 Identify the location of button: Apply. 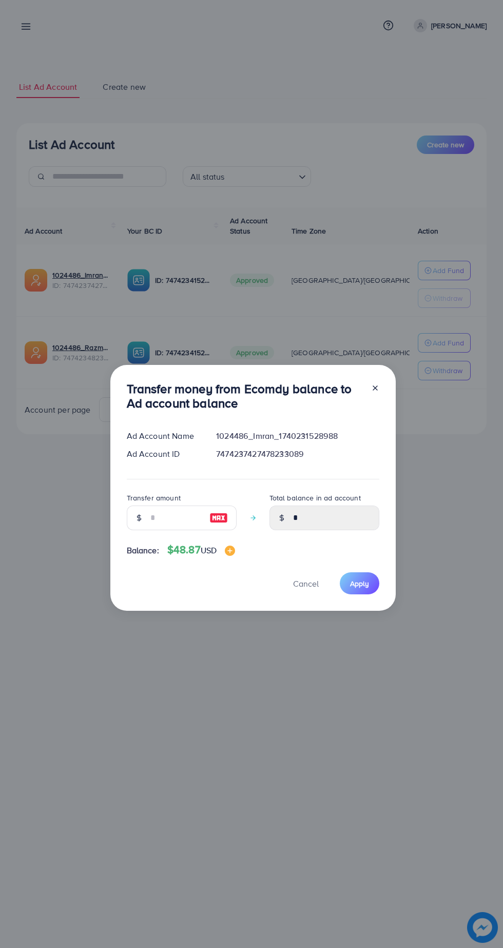
(359, 583).